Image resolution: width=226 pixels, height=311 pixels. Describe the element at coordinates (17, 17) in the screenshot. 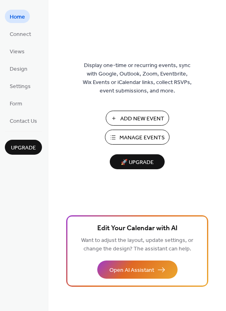

I see `span: Home` at that location.